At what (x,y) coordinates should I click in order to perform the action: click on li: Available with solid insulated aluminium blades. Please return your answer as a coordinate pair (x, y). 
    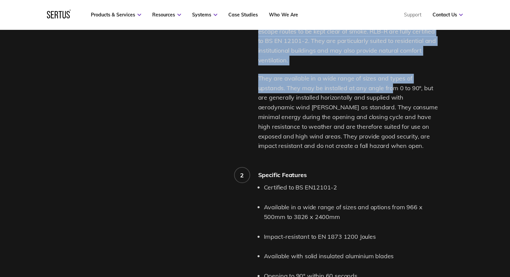
    Looking at the image, I should click on (351, 256).